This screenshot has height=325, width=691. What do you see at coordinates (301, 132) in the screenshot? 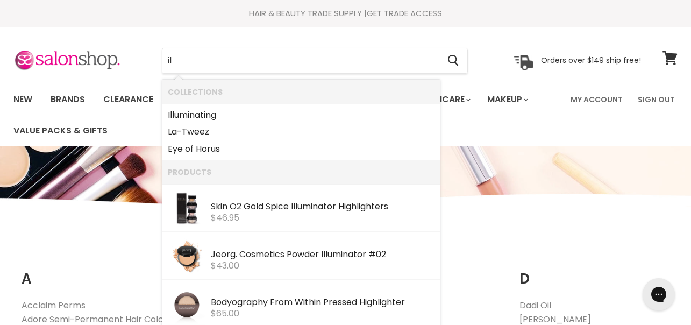
I see `a: La-Tweez` at bounding box center [301, 132].